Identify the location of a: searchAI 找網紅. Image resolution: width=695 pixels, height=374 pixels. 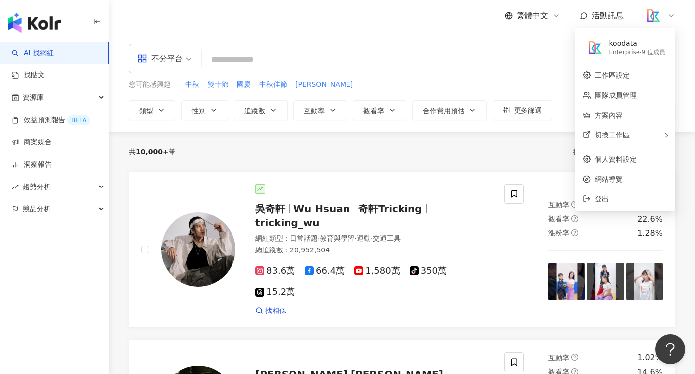
(33, 53).